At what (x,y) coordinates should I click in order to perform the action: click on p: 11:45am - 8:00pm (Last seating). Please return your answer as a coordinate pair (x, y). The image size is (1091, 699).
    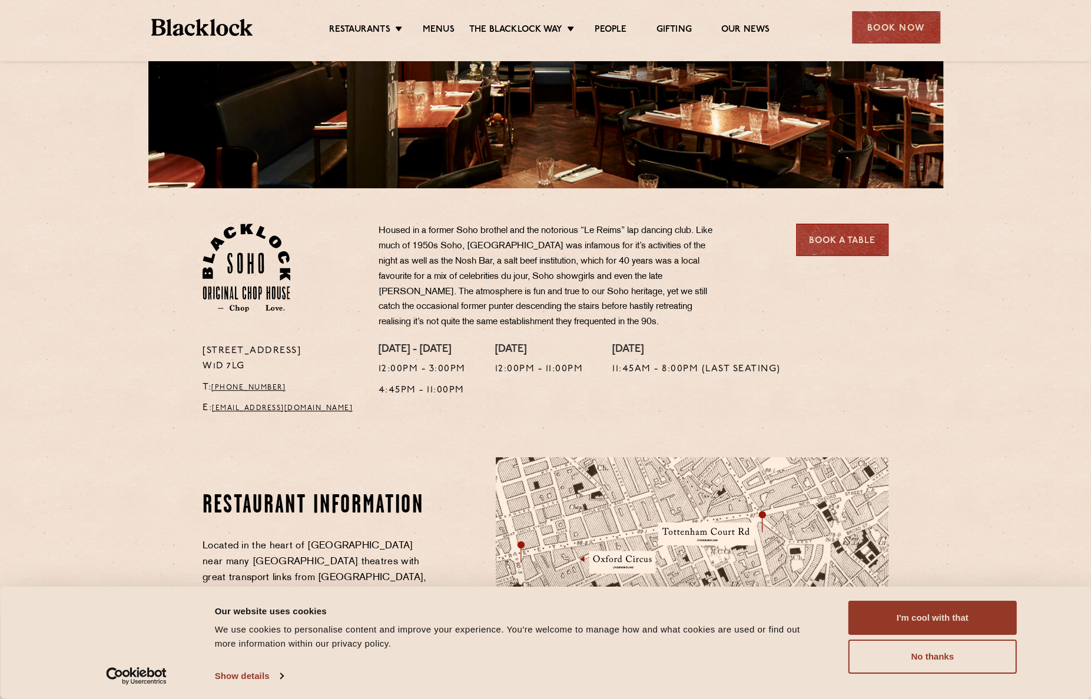
    Looking at the image, I should click on (696, 370).